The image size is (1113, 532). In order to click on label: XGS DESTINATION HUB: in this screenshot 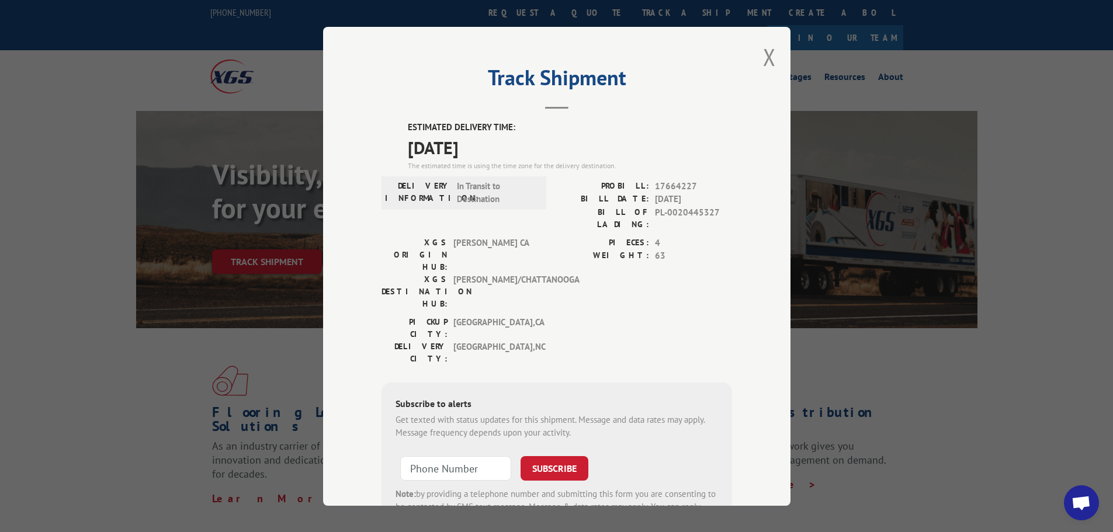, I will do `click(414, 291)`.